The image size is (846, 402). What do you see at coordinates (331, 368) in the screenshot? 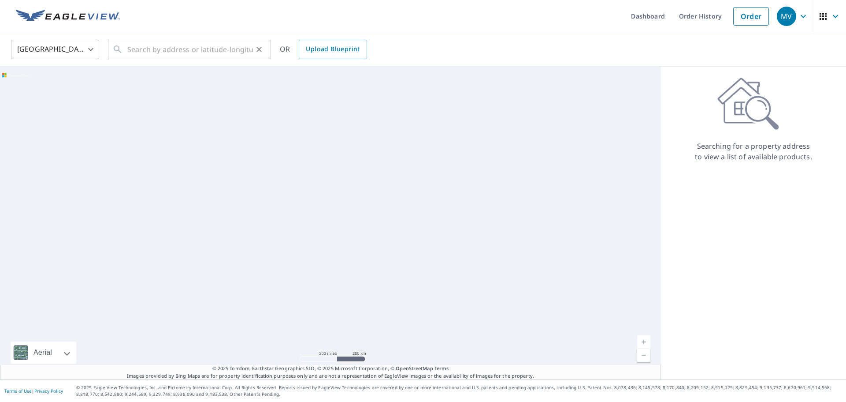
I see `span: © 2025 TomTom, Earthstar Geographics SIO, © 2025 Microsoft Corporation, ©` at bounding box center [331, 368].